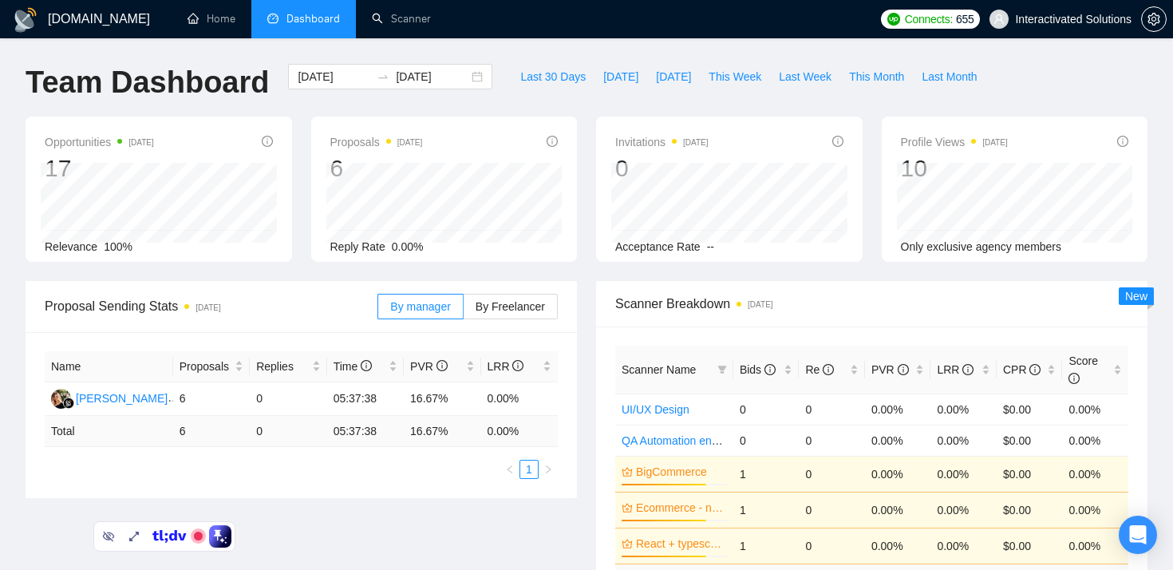 This screenshot has width=1173, height=570. What do you see at coordinates (757, 370) in the screenshot?
I see `span: Bids` at bounding box center [757, 370].